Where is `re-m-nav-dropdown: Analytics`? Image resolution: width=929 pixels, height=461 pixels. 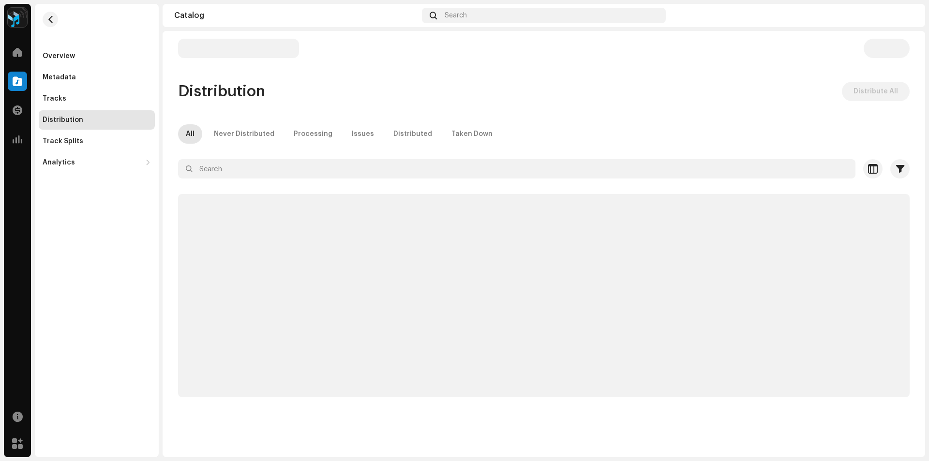 re-m-nav-dropdown: Analytics is located at coordinates (97, 163).